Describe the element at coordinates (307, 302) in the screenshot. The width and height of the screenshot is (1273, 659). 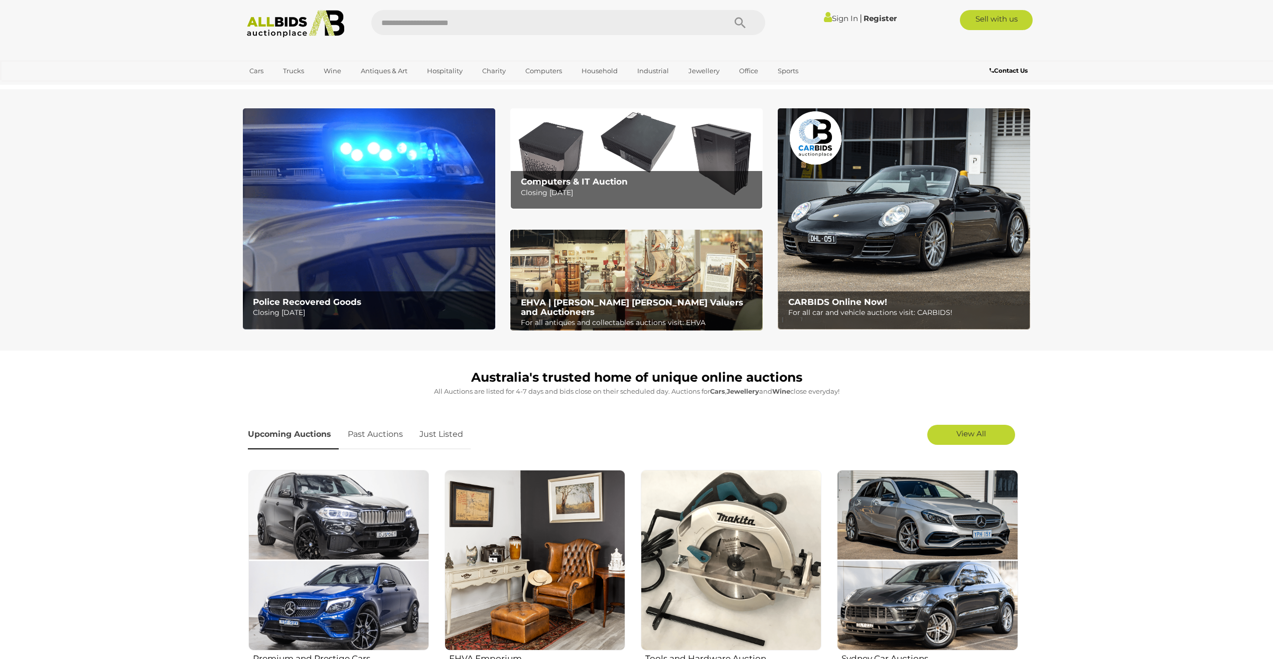
I see `b: Police Recovered Goods` at that location.